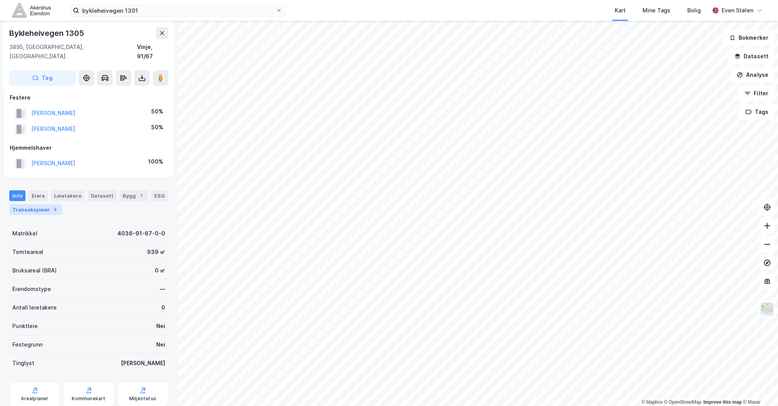  Describe the element at coordinates (47, 33) in the screenshot. I see `div: Bykleheivegen 1305` at that location.